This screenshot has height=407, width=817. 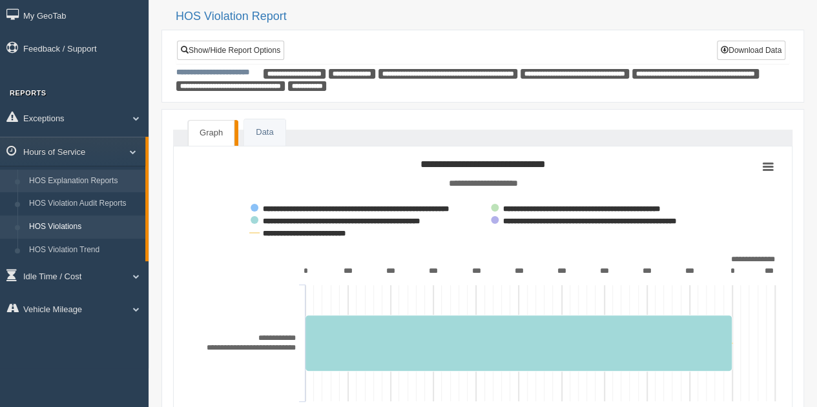 I want to click on button: Download Data, so click(x=751, y=50).